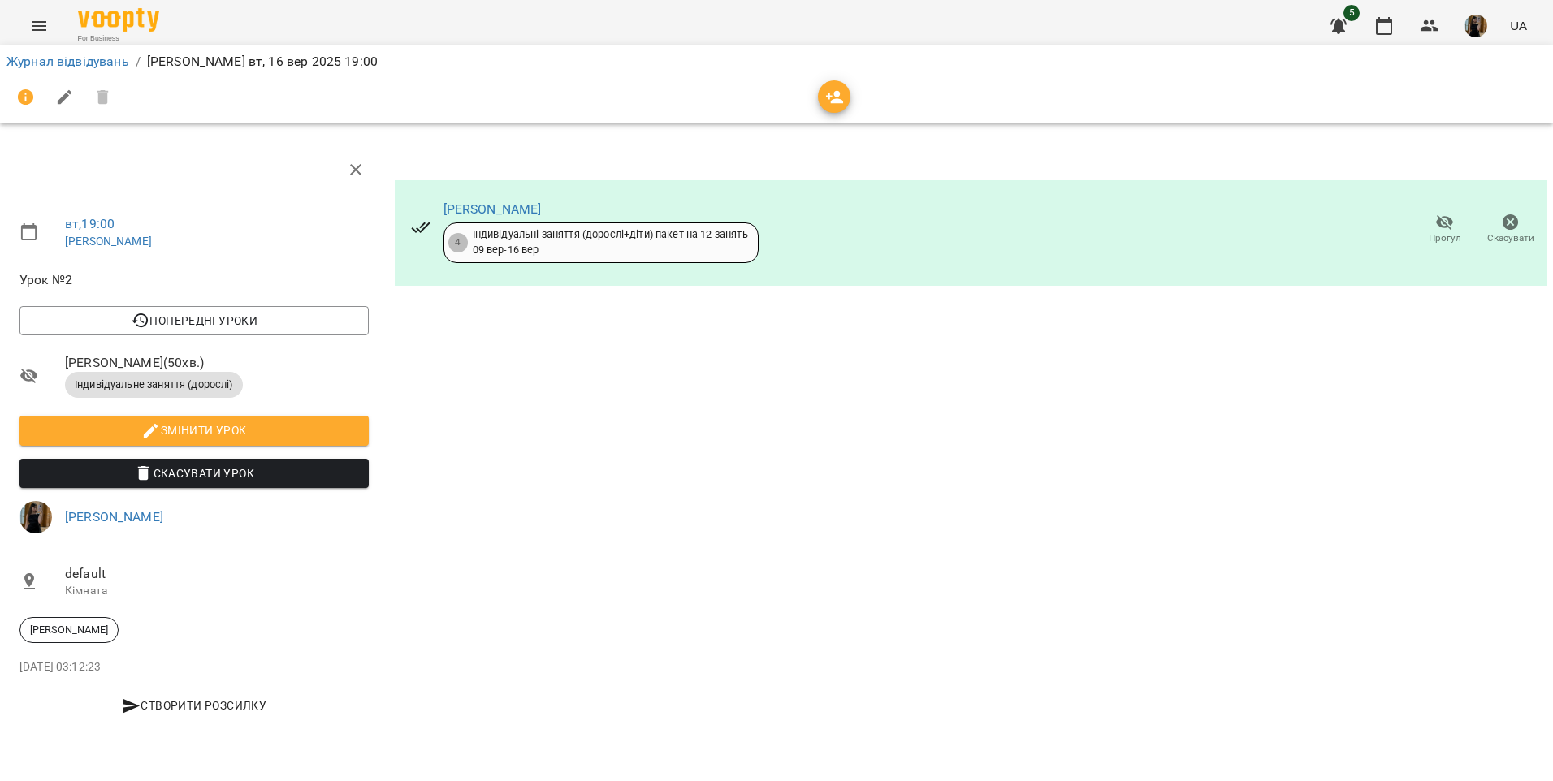 The height and width of the screenshot is (781, 1553). I want to click on a: вт , 19:00, so click(89, 223).